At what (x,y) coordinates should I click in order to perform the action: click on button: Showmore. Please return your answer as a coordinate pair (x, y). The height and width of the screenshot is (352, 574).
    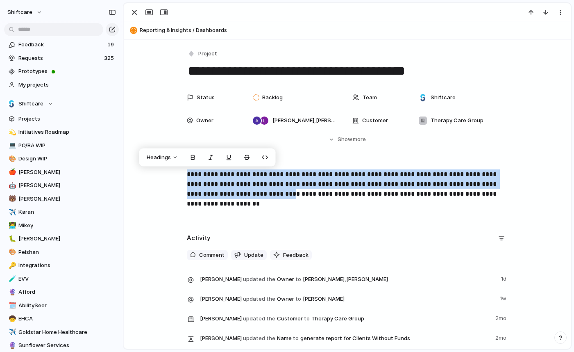
    Looking at the image, I should click on (347, 139).